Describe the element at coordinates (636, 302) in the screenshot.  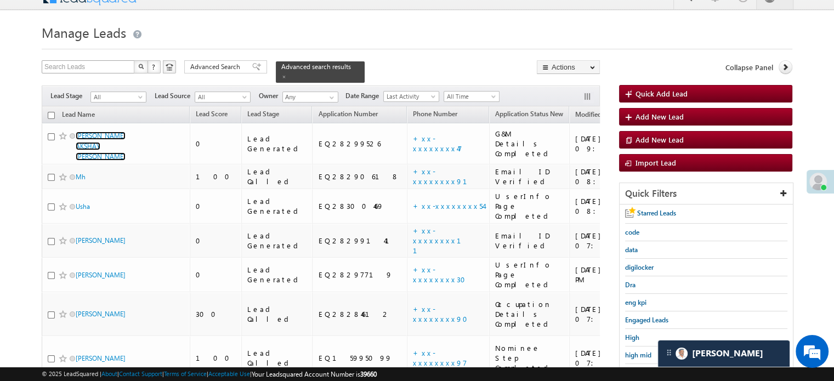
I see `span: eng kpi` at that location.